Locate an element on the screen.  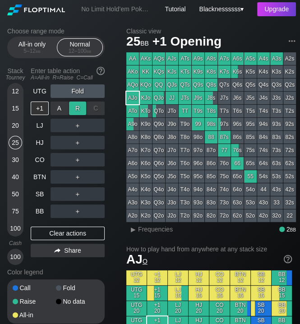
div: K8o is located at coordinates (146, 137).